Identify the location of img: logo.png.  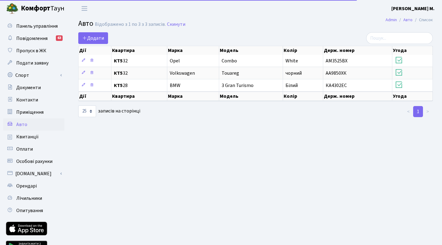
(12, 9).